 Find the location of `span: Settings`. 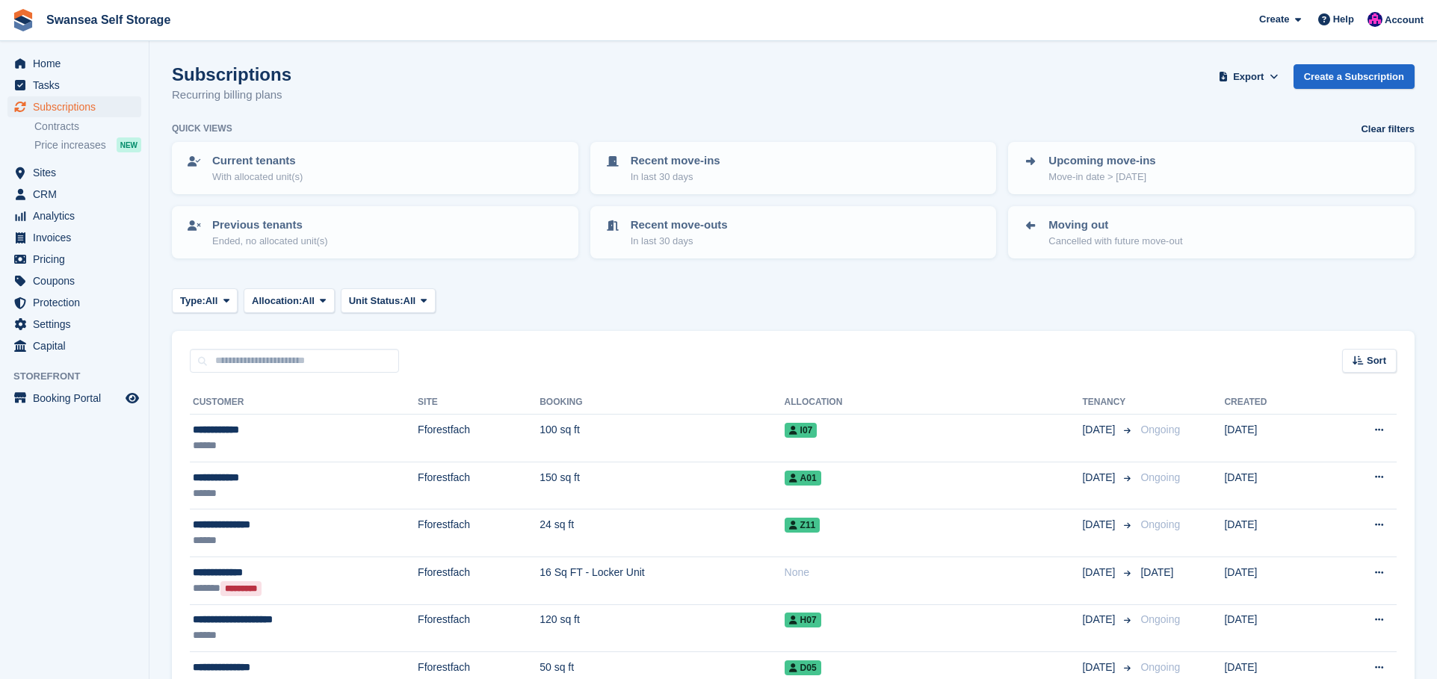

span: Settings is located at coordinates (78, 324).